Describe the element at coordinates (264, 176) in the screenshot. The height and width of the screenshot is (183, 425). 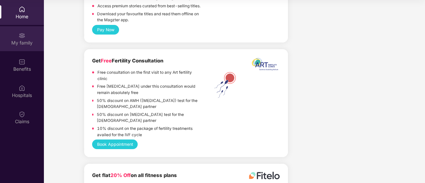
I see `img: fitelo%20logo.png` at that location.